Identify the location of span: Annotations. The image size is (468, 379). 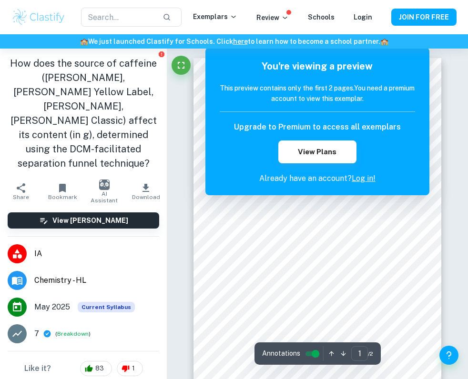
(281, 354).